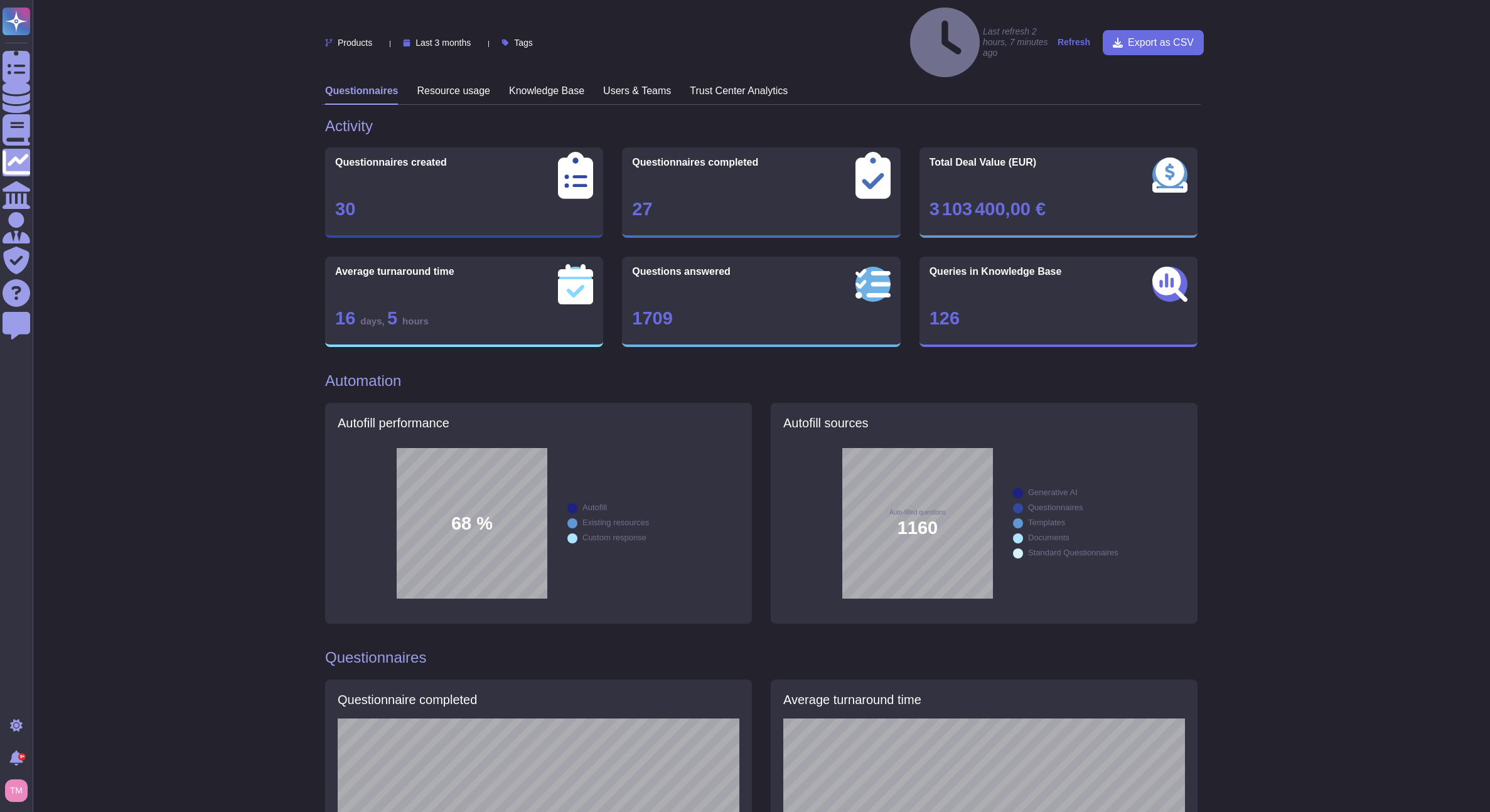 This screenshot has width=1490, height=812. What do you see at coordinates (1046, 522) in the screenshot?
I see `div: Templates` at bounding box center [1046, 522].